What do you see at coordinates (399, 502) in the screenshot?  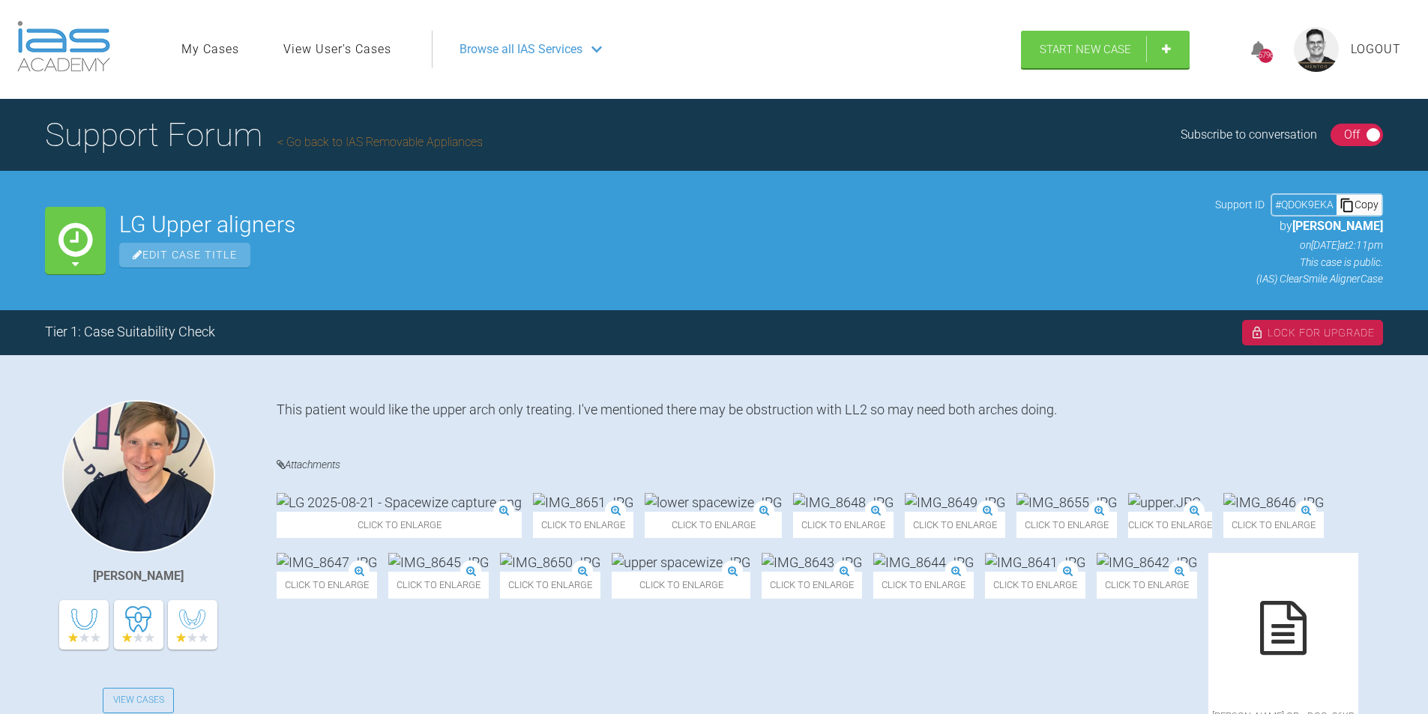 I see `img: LG 2025-08-21 - Spacewize capture.png` at bounding box center [399, 502].